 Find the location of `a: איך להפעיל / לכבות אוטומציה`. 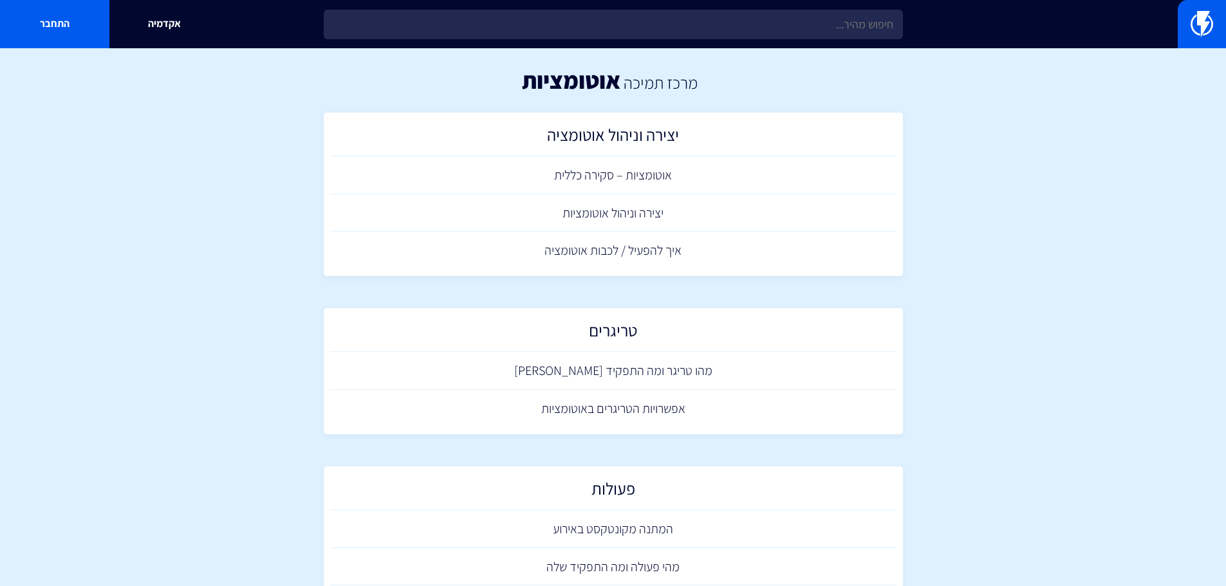

a: איך להפעיל / לכבות אוטומציה is located at coordinates (614, 250).